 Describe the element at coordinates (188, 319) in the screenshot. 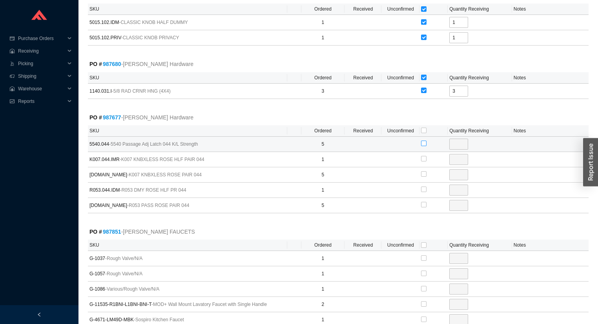

I see `span: G-4671-LM49D-MBK` at that location.